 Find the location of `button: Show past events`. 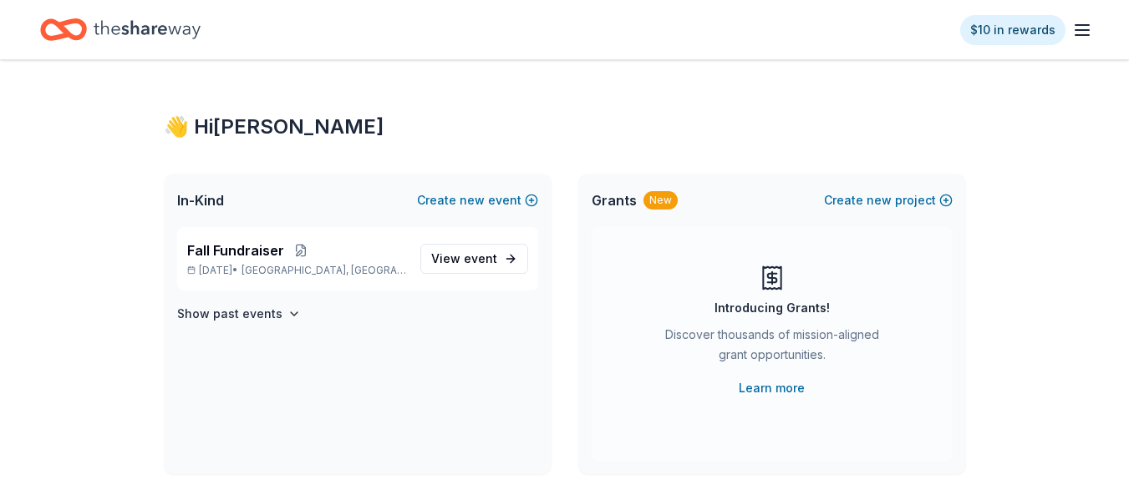

button: Show past events is located at coordinates (239, 314).